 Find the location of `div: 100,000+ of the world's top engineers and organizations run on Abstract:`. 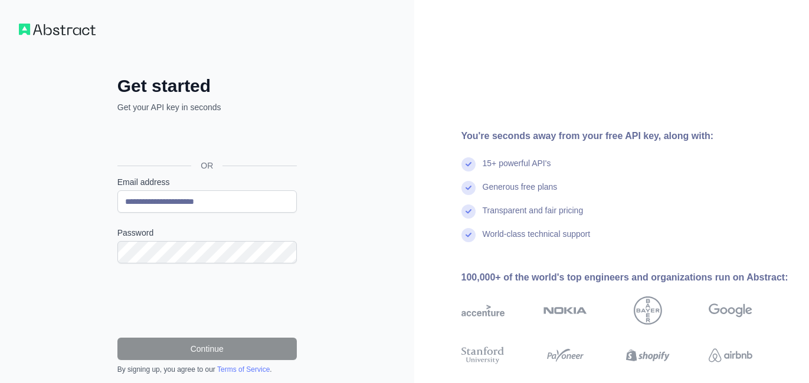

div: 100,000+ of the world's top engineers and organizations run on Abstract: is located at coordinates (626, 278).